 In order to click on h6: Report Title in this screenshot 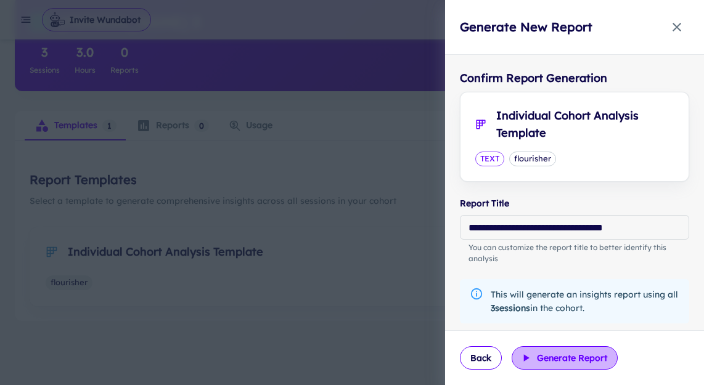, I will do `click(574, 203)`.